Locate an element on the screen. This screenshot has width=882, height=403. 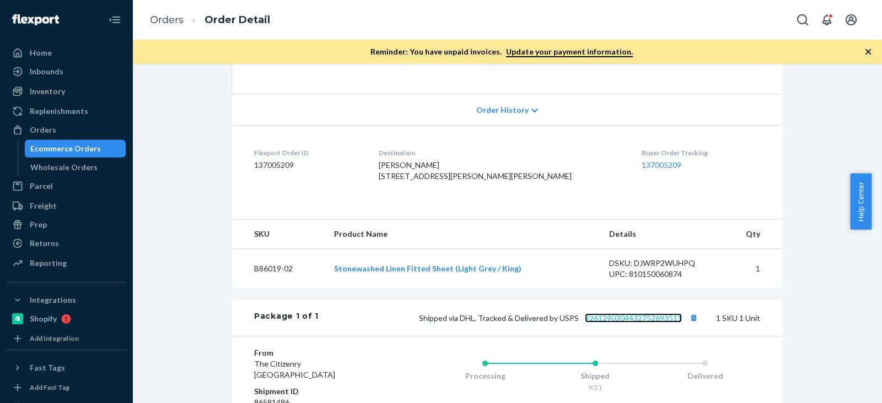
button: Close Navigation is located at coordinates (115, 20).